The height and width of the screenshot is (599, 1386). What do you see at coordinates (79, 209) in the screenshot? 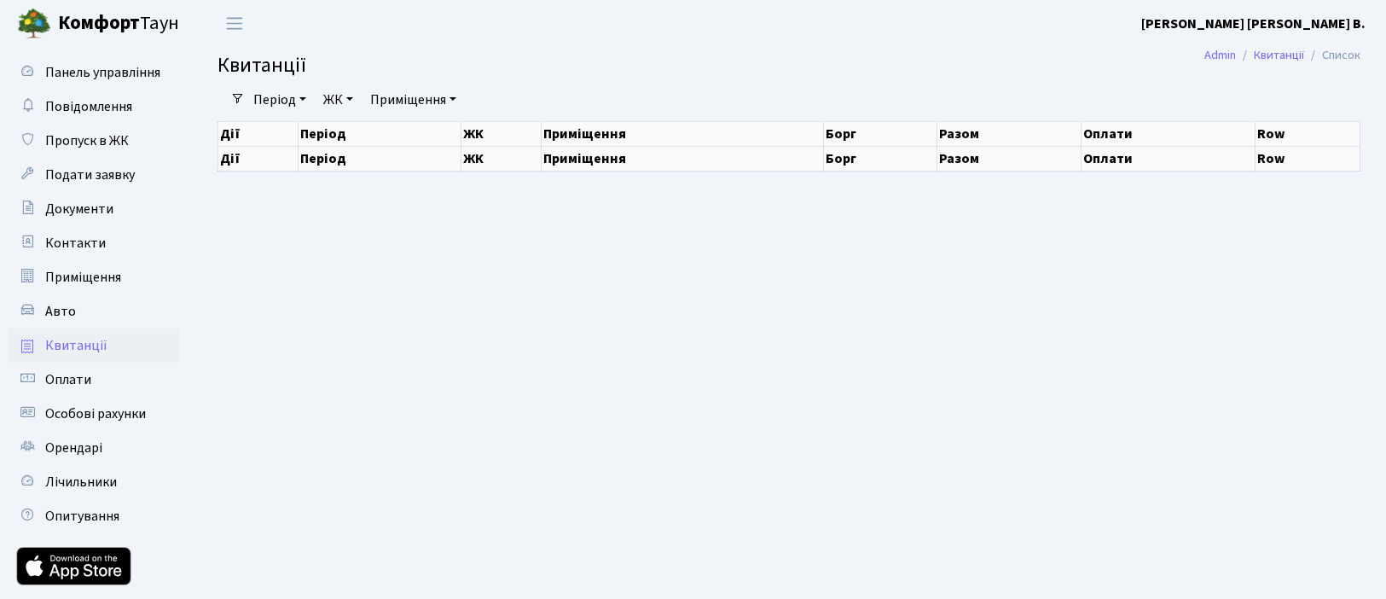
I see `span: Документи` at bounding box center [79, 209].